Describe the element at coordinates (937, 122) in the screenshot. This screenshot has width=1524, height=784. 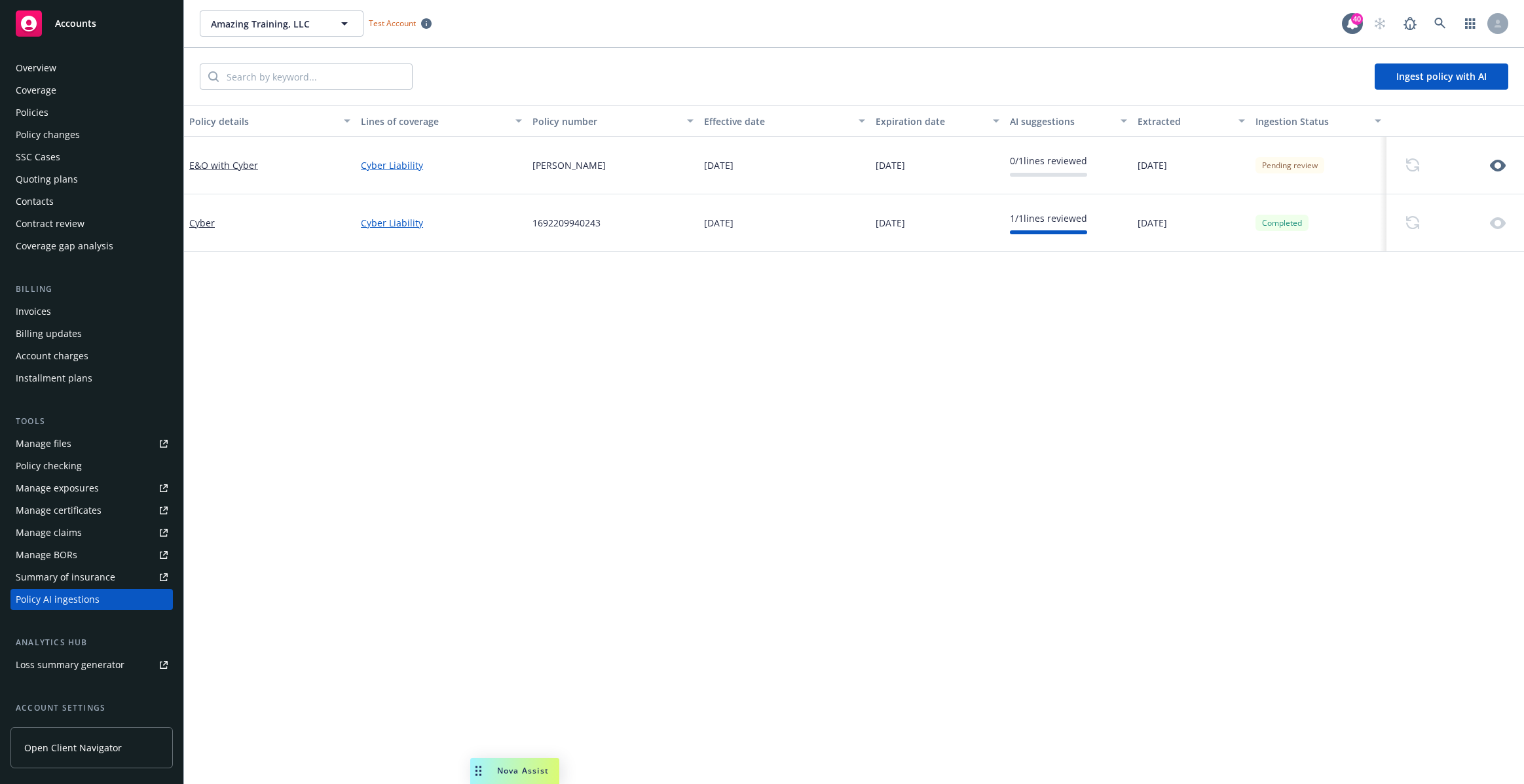
I see `button: Expiration date` at that location.